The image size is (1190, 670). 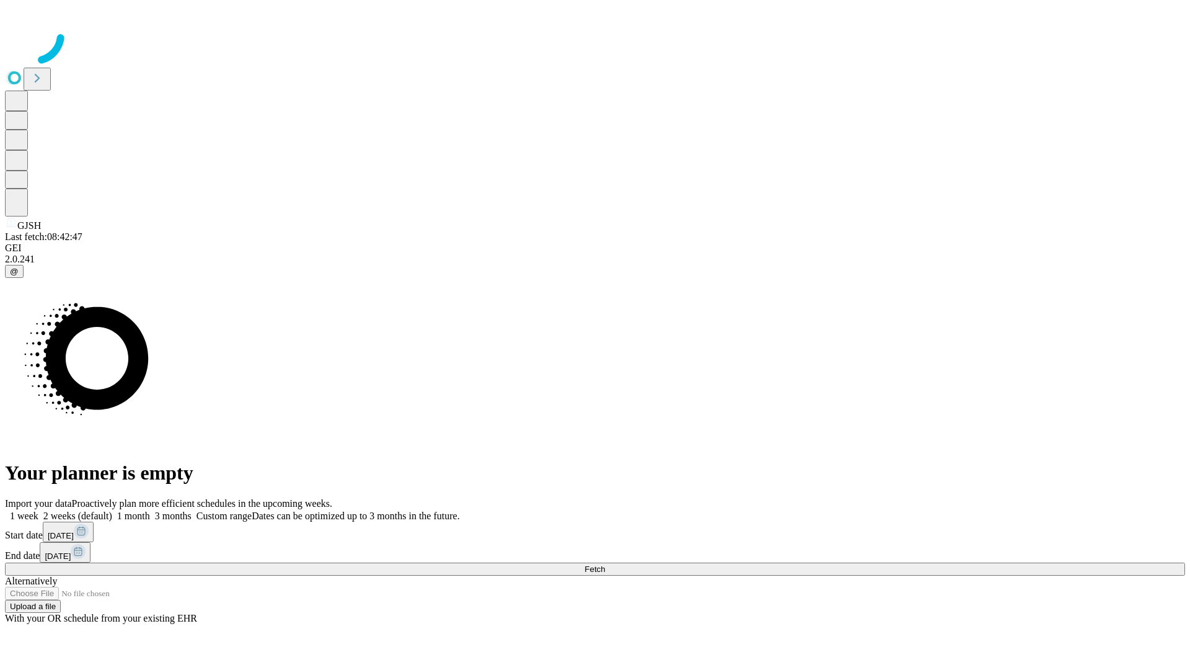 I want to click on span: Fetch, so click(x=594, y=568).